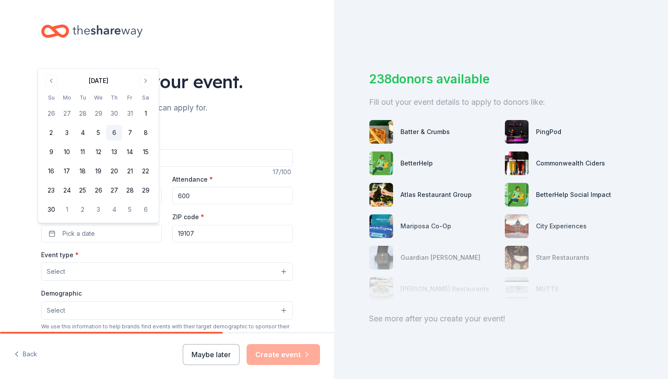  What do you see at coordinates (67, 191) in the screenshot?
I see `button: 24` at bounding box center [67, 191].